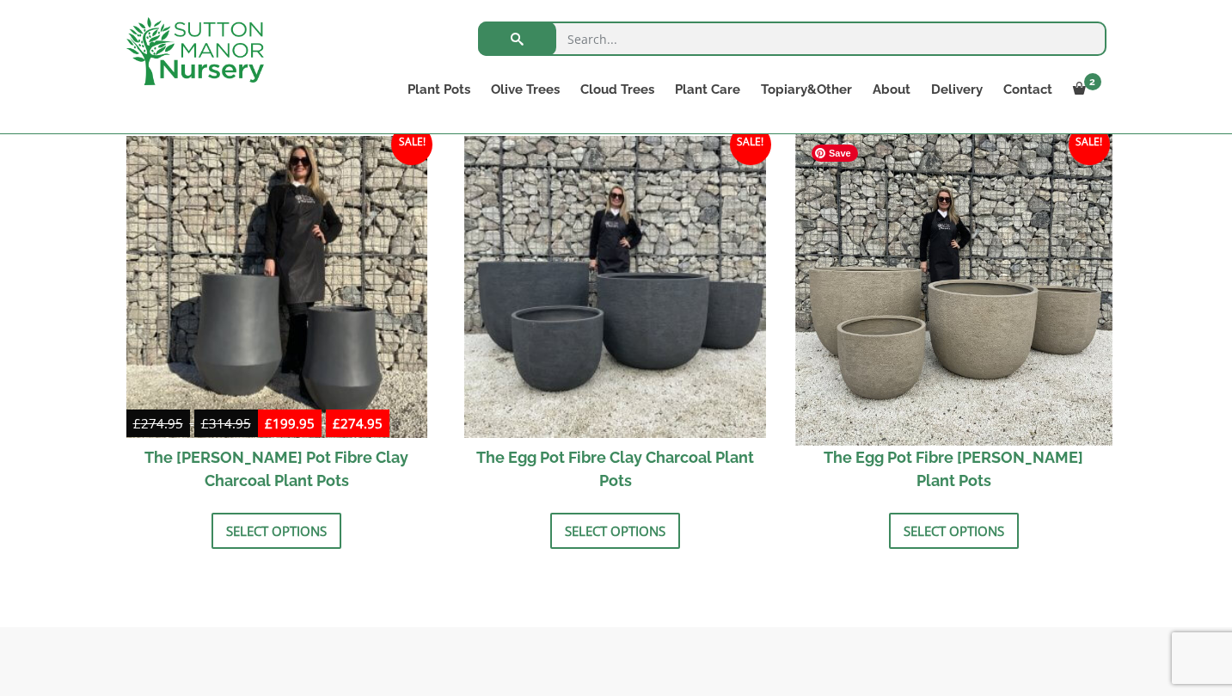 This screenshot has width=1232, height=696. I want to click on a: Select options for “The Bien Hoa Pot Fibre Clay Charcoal Plant Pots”, so click(276, 530).